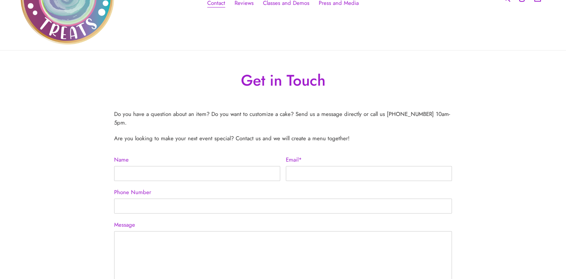  I want to click on label: Message, so click(283, 225).